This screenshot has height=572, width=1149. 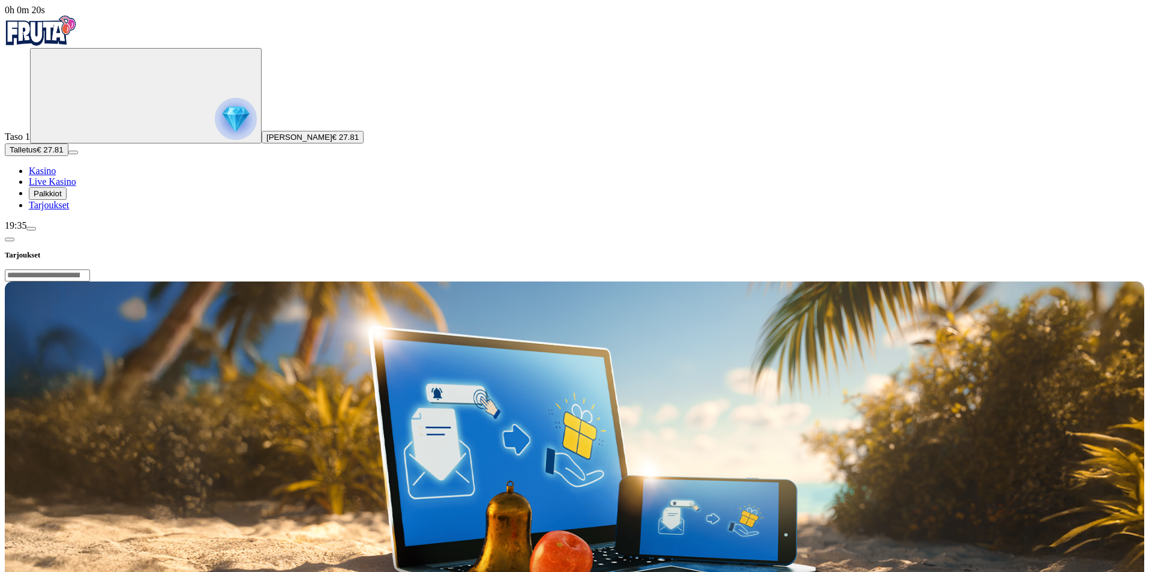 I want to click on a: Tarjoukset, so click(x=49, y=205).